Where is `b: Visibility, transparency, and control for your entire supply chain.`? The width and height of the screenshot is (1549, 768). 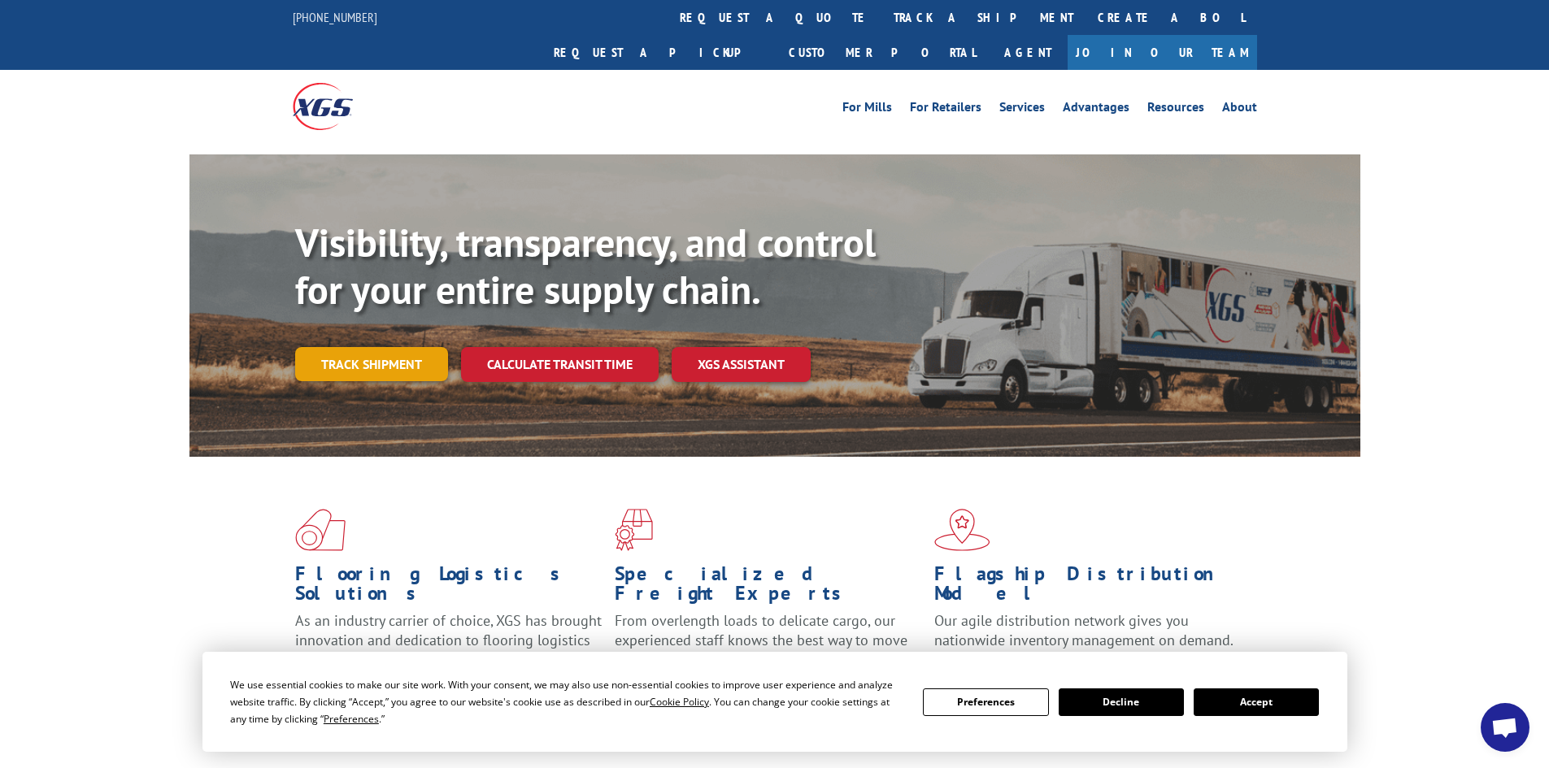
b: Visibility, transparency, and control for your entire supply chain. is located at coordinates (585, 266).